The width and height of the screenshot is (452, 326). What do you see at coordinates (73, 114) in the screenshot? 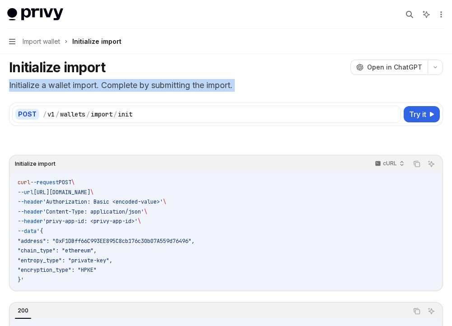
I see `div: wallets` at bounding box center [73, 114].